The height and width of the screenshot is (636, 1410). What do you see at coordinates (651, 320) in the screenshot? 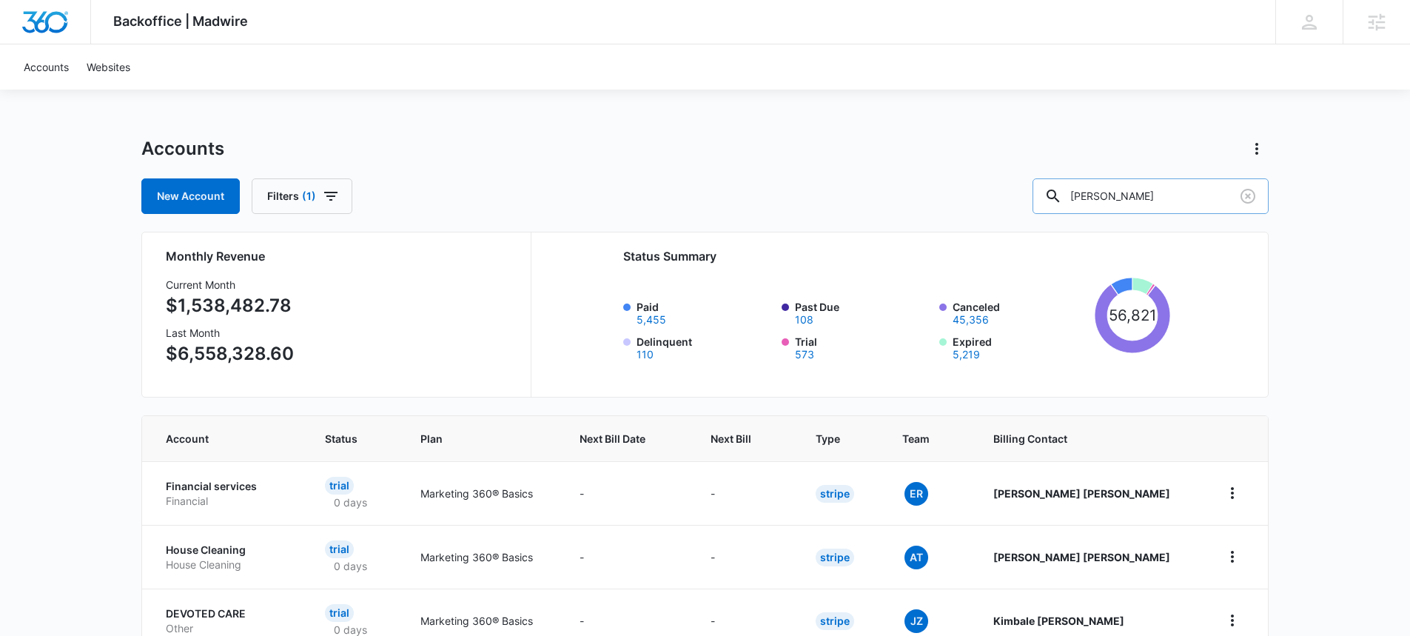
I see `button: Paid` at bounding box center [651, 320].